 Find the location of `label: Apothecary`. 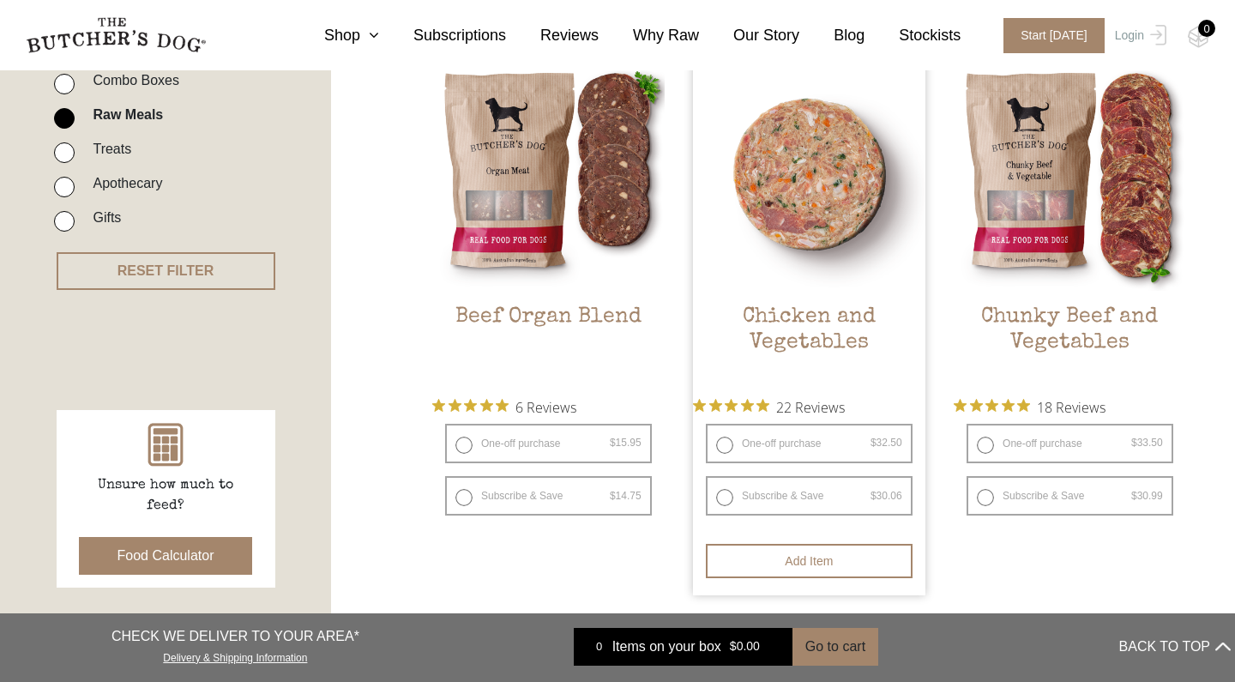

label: Apothecary is located at coordinates (123, 183).